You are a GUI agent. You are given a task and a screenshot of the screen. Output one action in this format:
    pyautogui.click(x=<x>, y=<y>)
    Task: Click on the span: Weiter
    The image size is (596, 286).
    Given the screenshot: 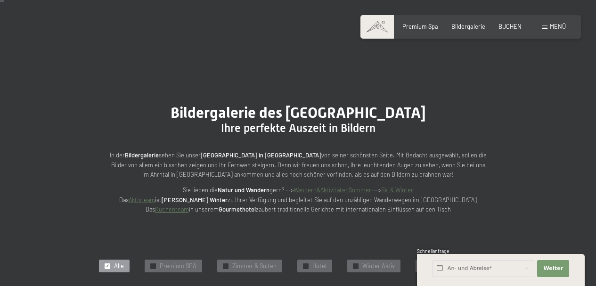 What is the action you would take?
    pyautogui.click(x=553, y=268)
    